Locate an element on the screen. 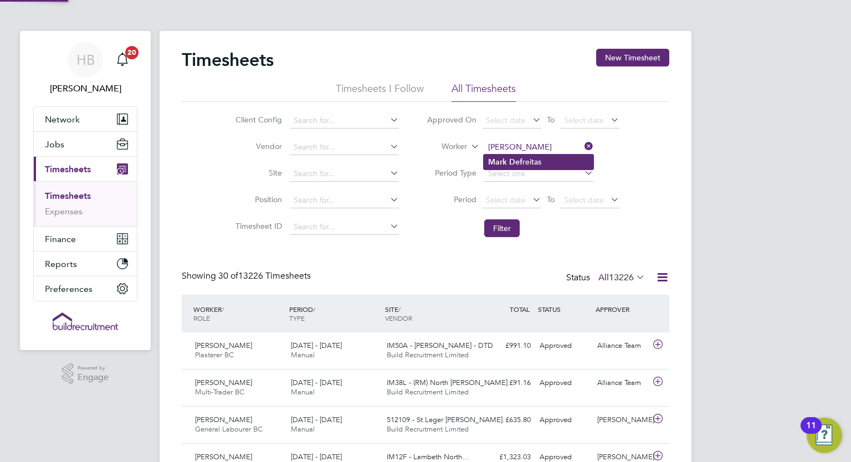 The image size is (851, 462). a: Expenses is located at coordinates (64, 211).